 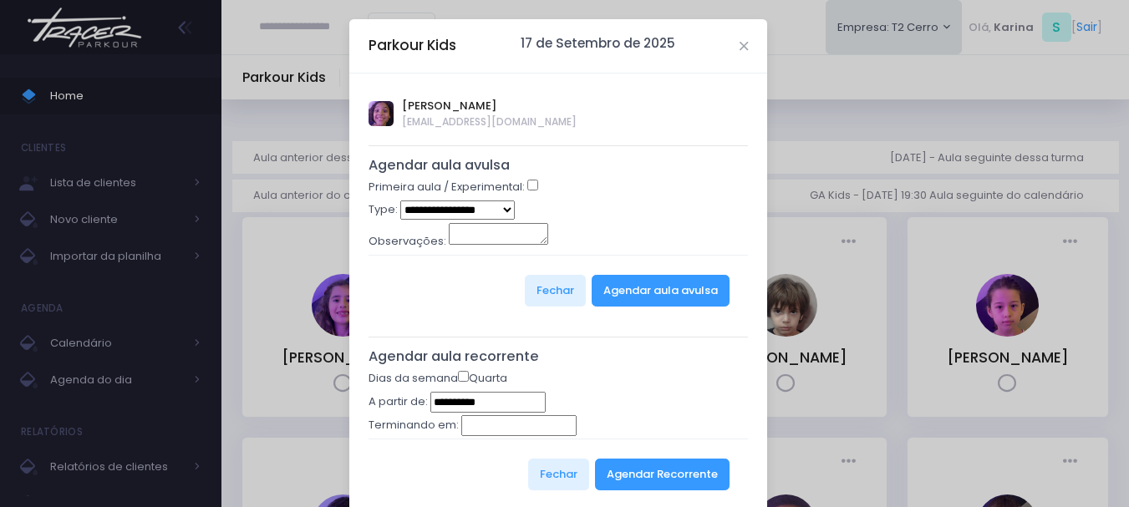 I want to click on label: Terminando em:, so click(x=414, y=425).